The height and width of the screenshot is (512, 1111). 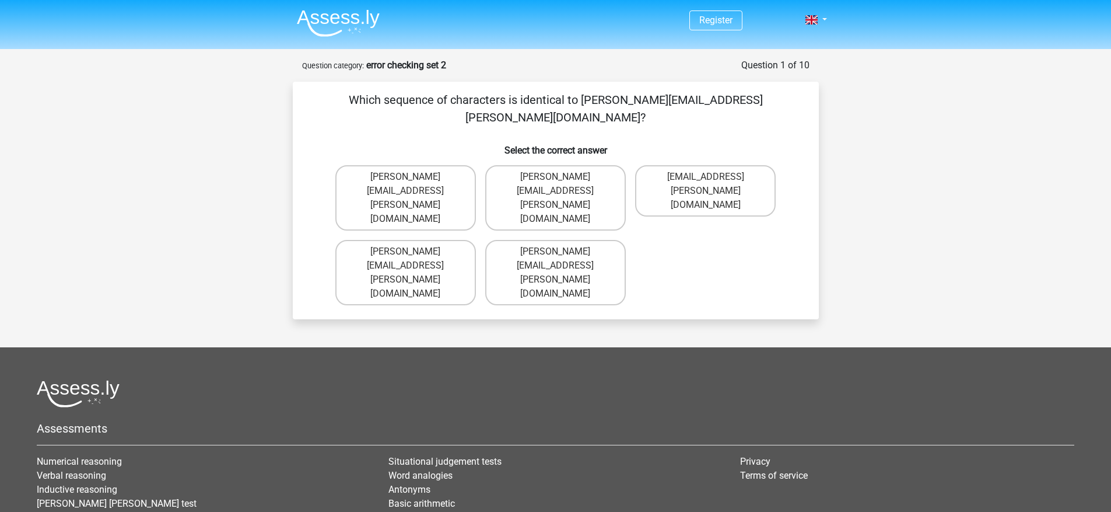 I want to click on h5: Assessments, so click(x=555, y=428).